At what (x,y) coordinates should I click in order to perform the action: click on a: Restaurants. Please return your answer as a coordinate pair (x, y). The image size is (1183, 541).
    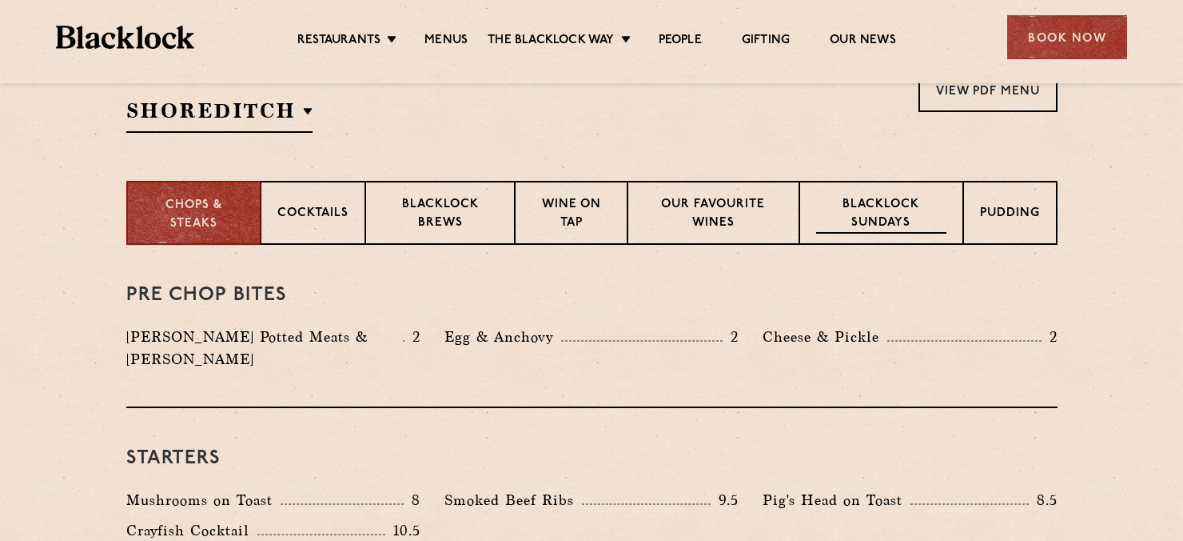
    Looking at the image, I should click on (339, 42).